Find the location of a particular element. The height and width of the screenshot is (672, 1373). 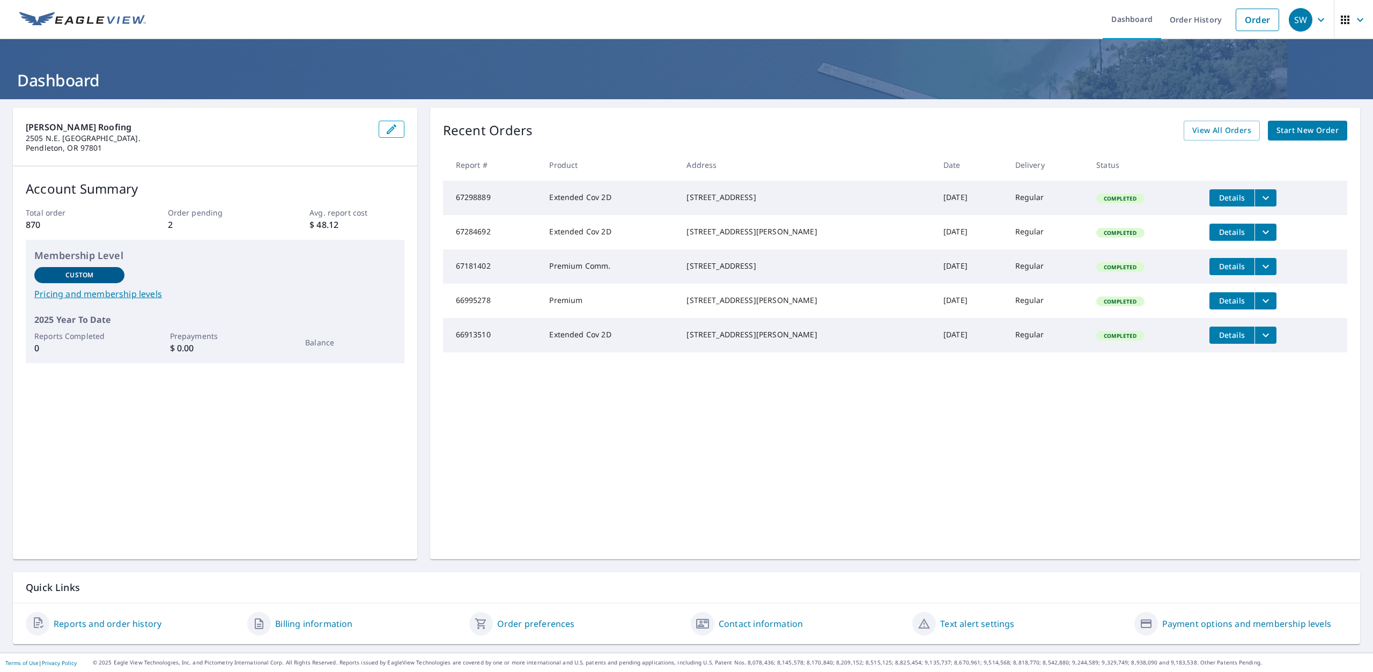

p: $ 48.12 is located at coordinates (357, 225).